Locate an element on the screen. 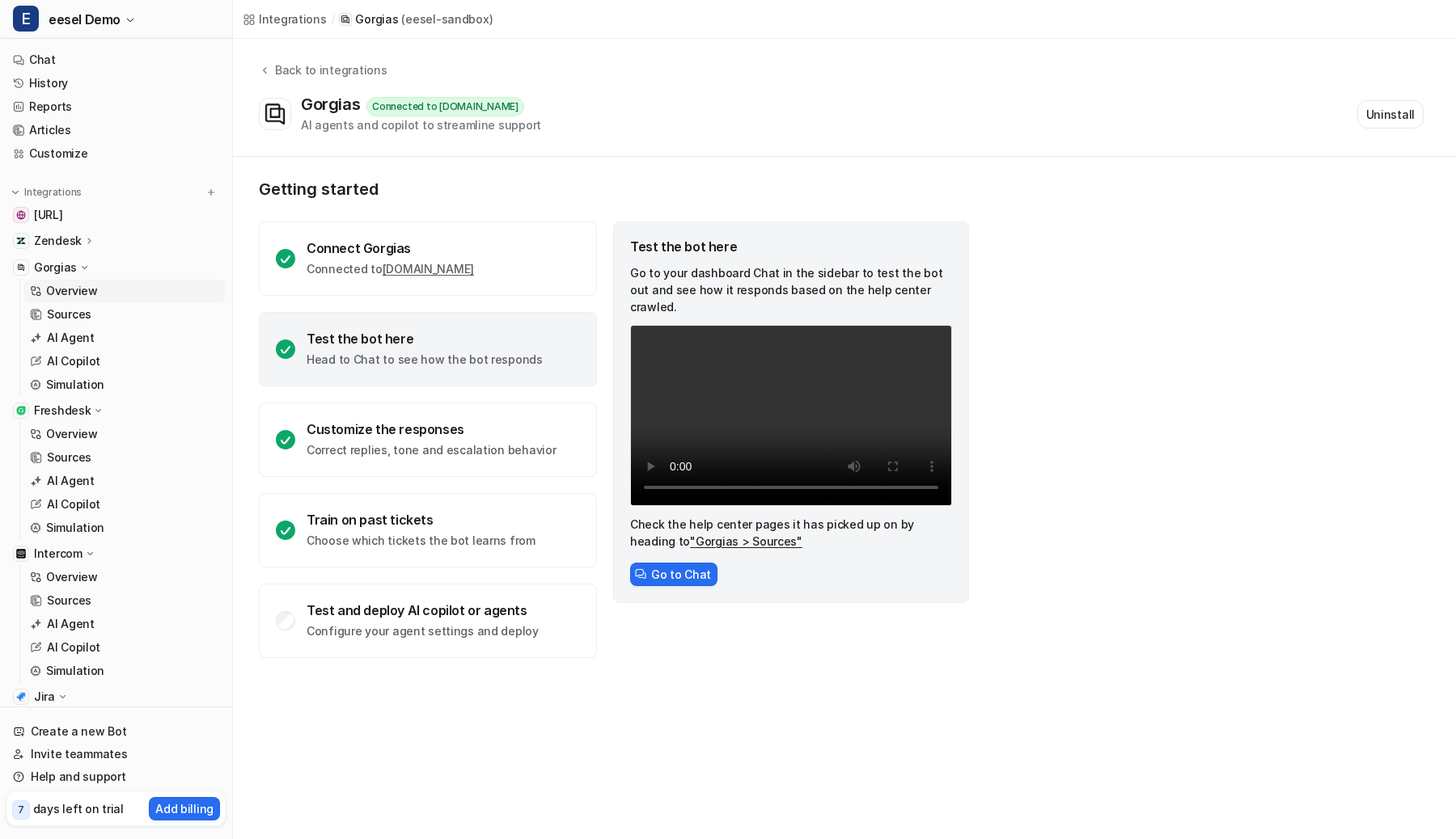 This screenshot has height=839, width=1456. p: Freshdesk is located at coordinates (62, 410).